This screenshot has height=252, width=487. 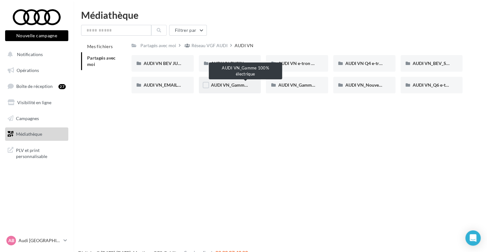 I want to click on a: Médiathèque, so click(x=37, y=134).